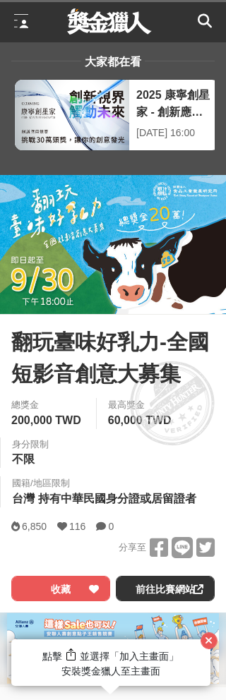  I want to click on span: 安裝獎金獵人至主畫面, so click(111, 671).